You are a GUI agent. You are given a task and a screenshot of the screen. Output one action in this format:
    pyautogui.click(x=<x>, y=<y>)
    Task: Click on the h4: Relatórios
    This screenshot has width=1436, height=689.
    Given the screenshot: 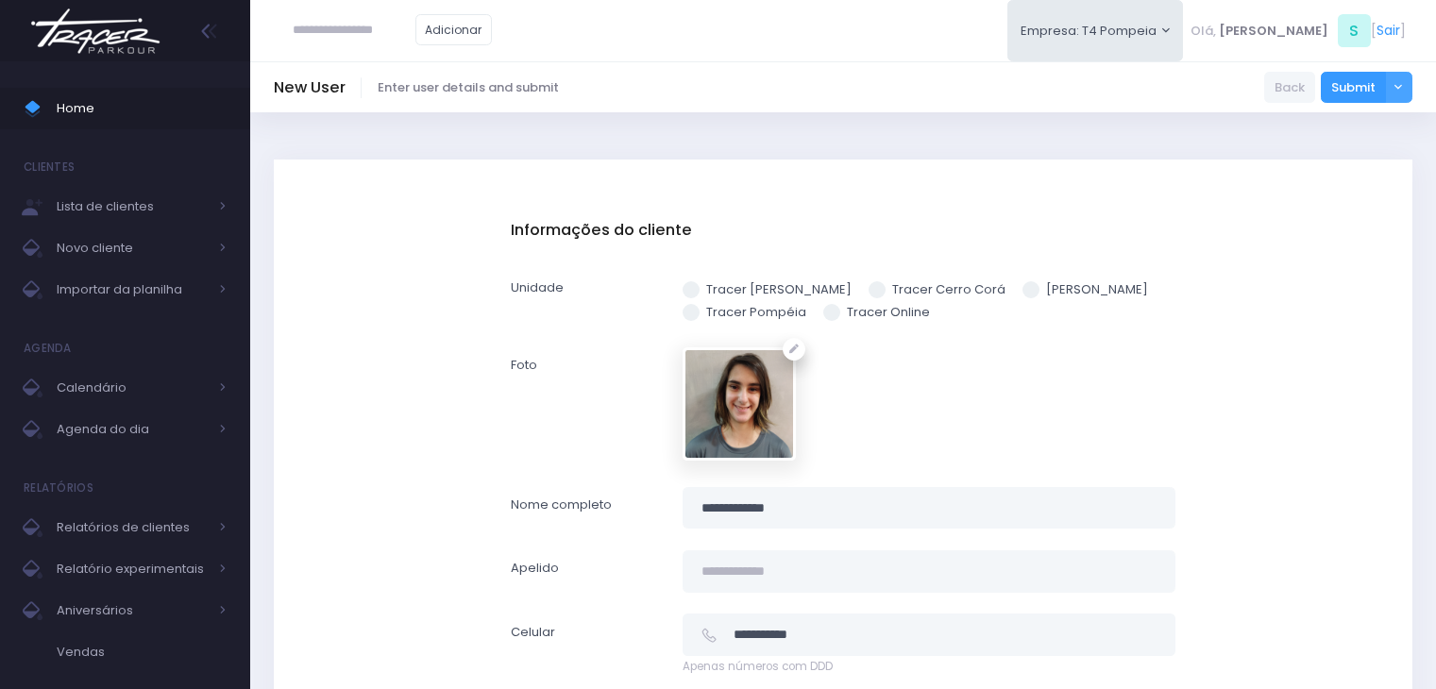 What is the action you would take?
    pyautogui.click(x=59, y=488)
    